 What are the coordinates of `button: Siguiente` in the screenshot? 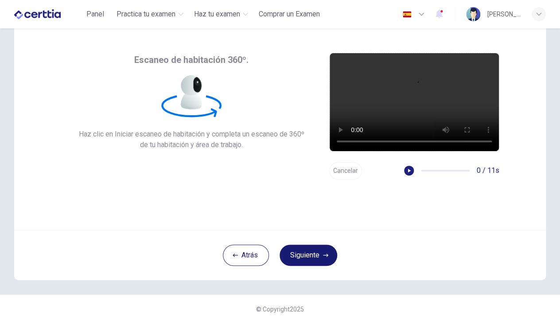 It's located at (308, 255).